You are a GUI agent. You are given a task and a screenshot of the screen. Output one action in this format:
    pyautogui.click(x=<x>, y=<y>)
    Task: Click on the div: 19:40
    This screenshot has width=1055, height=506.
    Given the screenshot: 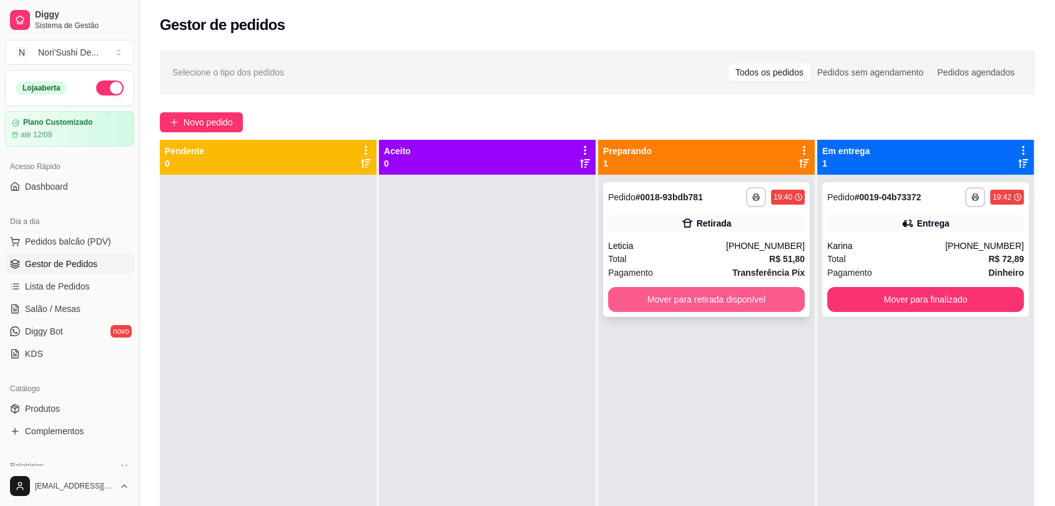 What is the action you would take?
    pyautogui.click(x=782, y=197)
    